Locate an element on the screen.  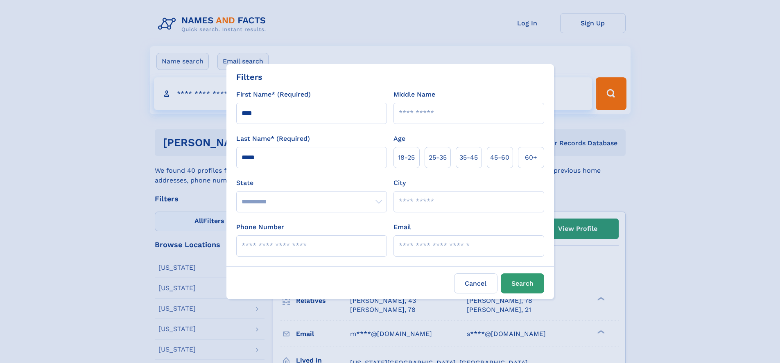
span: 25‑35 is located at coordinates (438, 158).